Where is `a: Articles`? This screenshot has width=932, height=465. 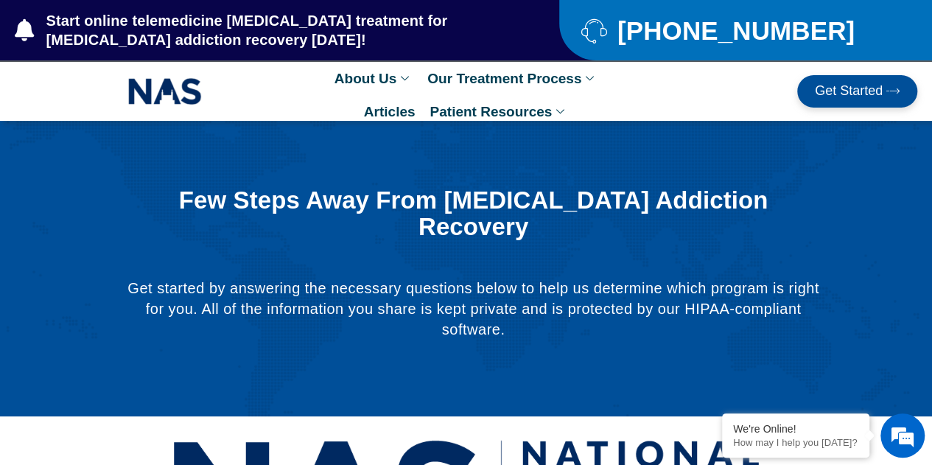
a: Articles is located at coordinates (390, 111).